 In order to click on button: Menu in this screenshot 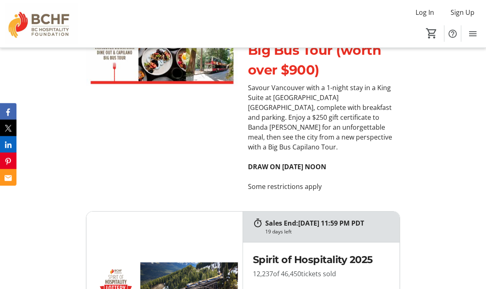, I will do `click(473, 34)`.